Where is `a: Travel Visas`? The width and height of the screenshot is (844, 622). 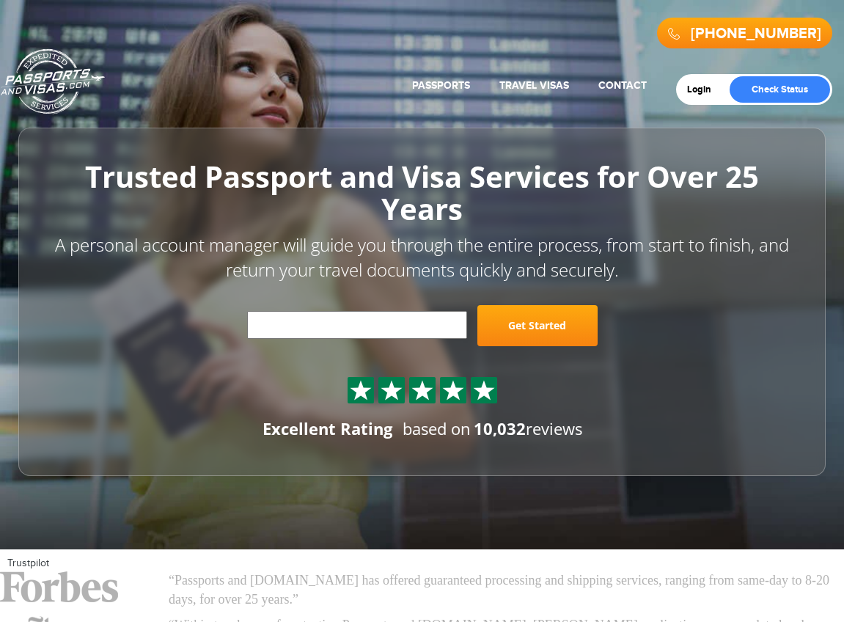
a: Travel Visas is located at coordinates (534, 85).